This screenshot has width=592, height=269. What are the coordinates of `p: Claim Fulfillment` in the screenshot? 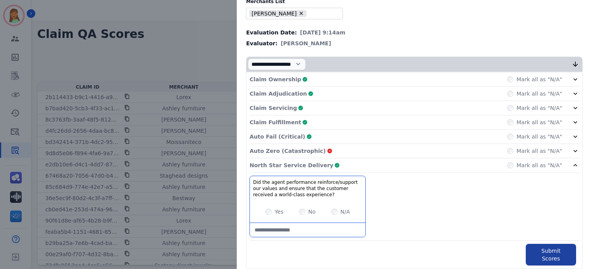 It's located at (275, 122).